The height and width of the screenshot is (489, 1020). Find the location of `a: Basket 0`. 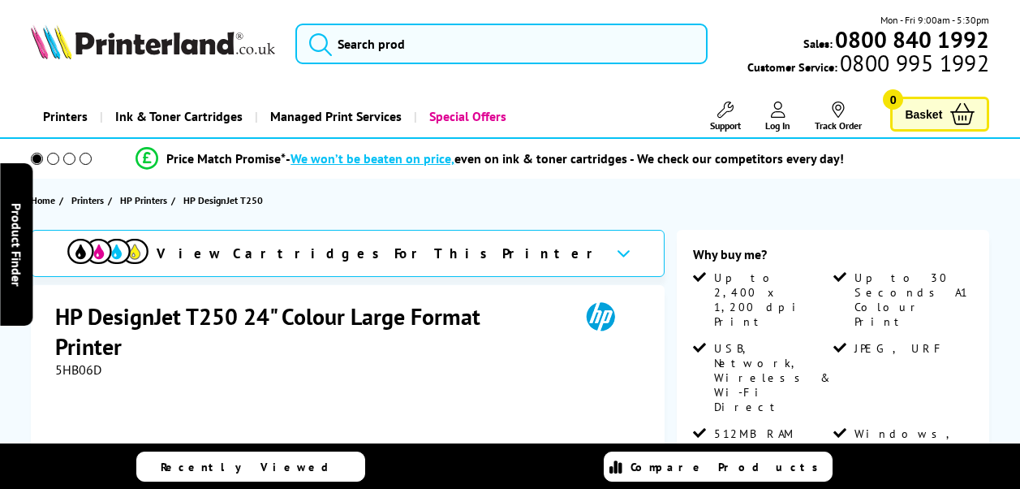

a: Basket 0 is located at coordinates (940, 114).